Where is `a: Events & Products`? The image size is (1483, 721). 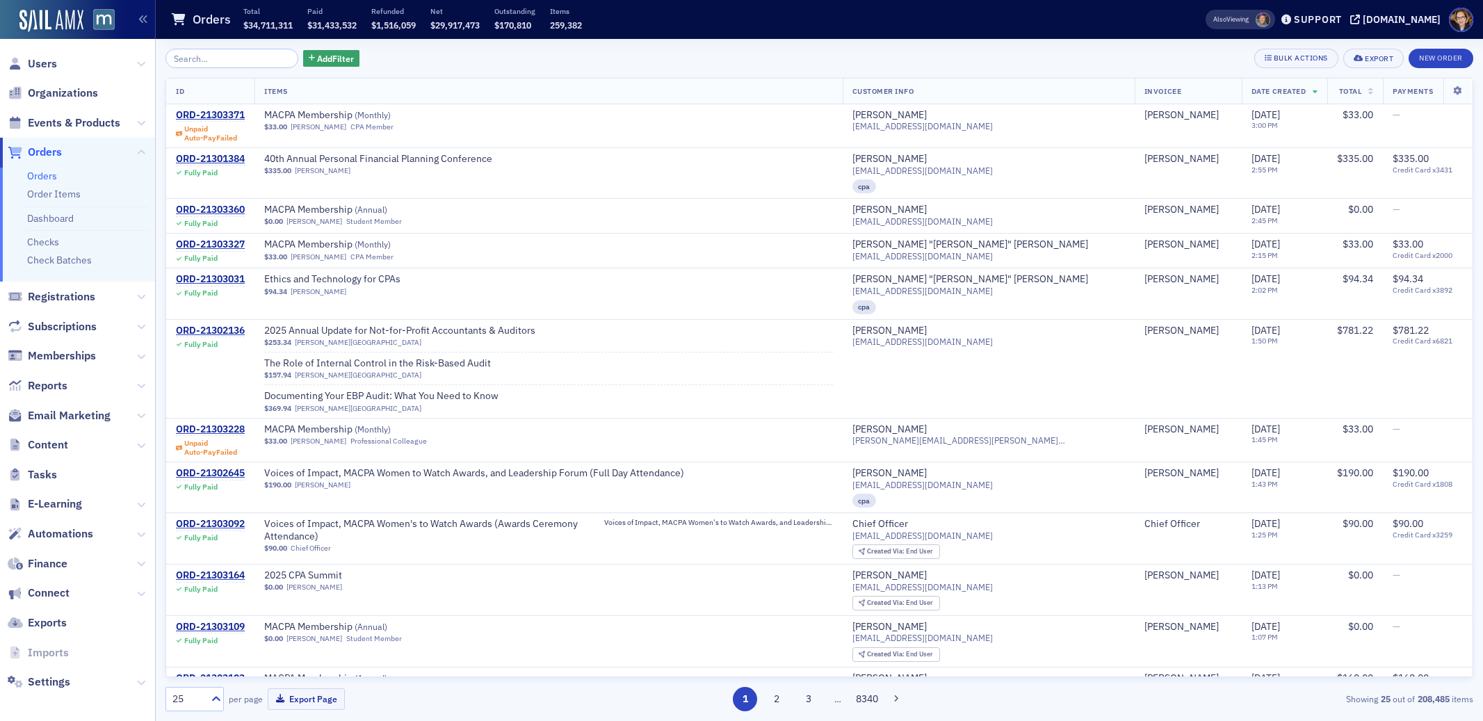
a: Events & Products is located at coordinates (64, 123).